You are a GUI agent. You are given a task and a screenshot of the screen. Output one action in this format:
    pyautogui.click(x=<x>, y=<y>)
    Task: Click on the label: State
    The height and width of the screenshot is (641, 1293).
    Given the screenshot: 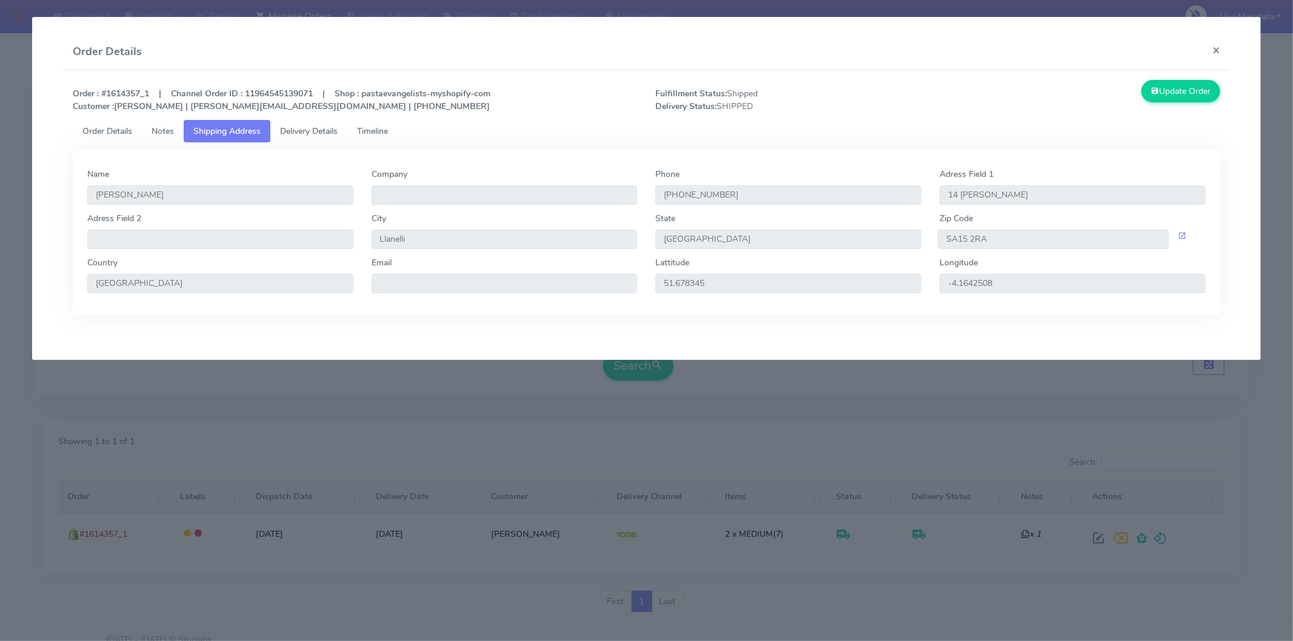 What is the action you would take?
    pyautogui.click(x=665, y=218)
    